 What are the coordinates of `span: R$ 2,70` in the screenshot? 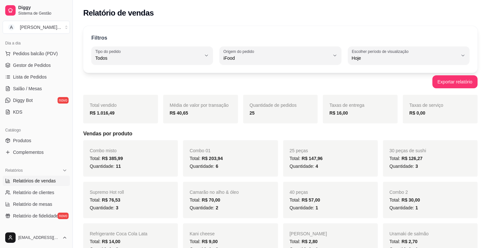 It's located at (409, 242).